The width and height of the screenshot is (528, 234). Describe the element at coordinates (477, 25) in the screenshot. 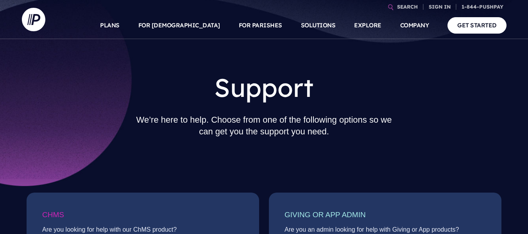

I see `a: GET STARTED` at that location.